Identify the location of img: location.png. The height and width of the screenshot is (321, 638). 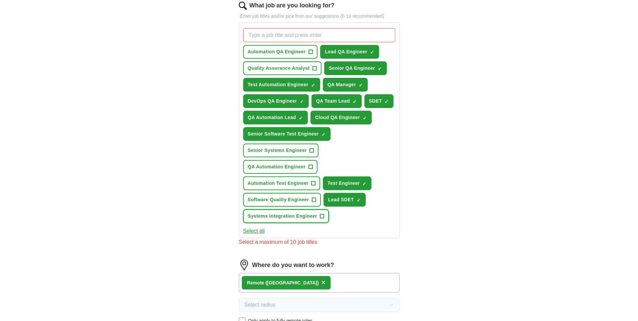
(244, 265).